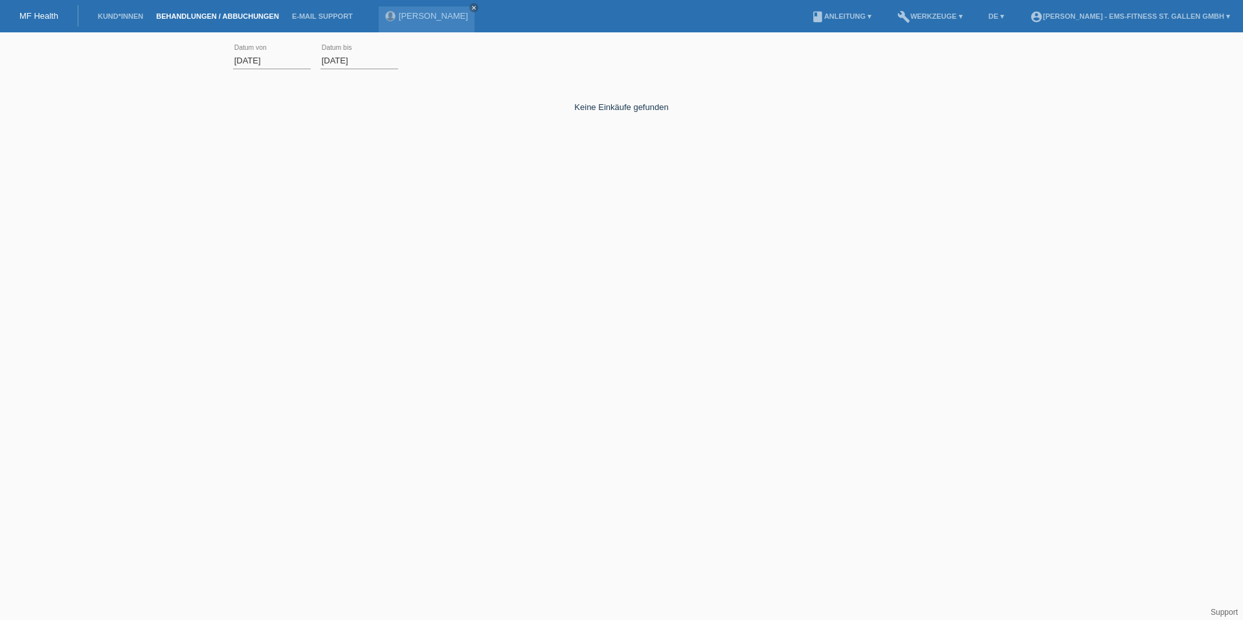  I want to click on i: close, so click(474, 8).